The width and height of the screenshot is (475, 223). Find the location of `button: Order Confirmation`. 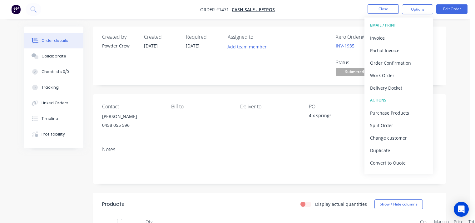

button: Order Confirmation is located at coordinates (399, 63).